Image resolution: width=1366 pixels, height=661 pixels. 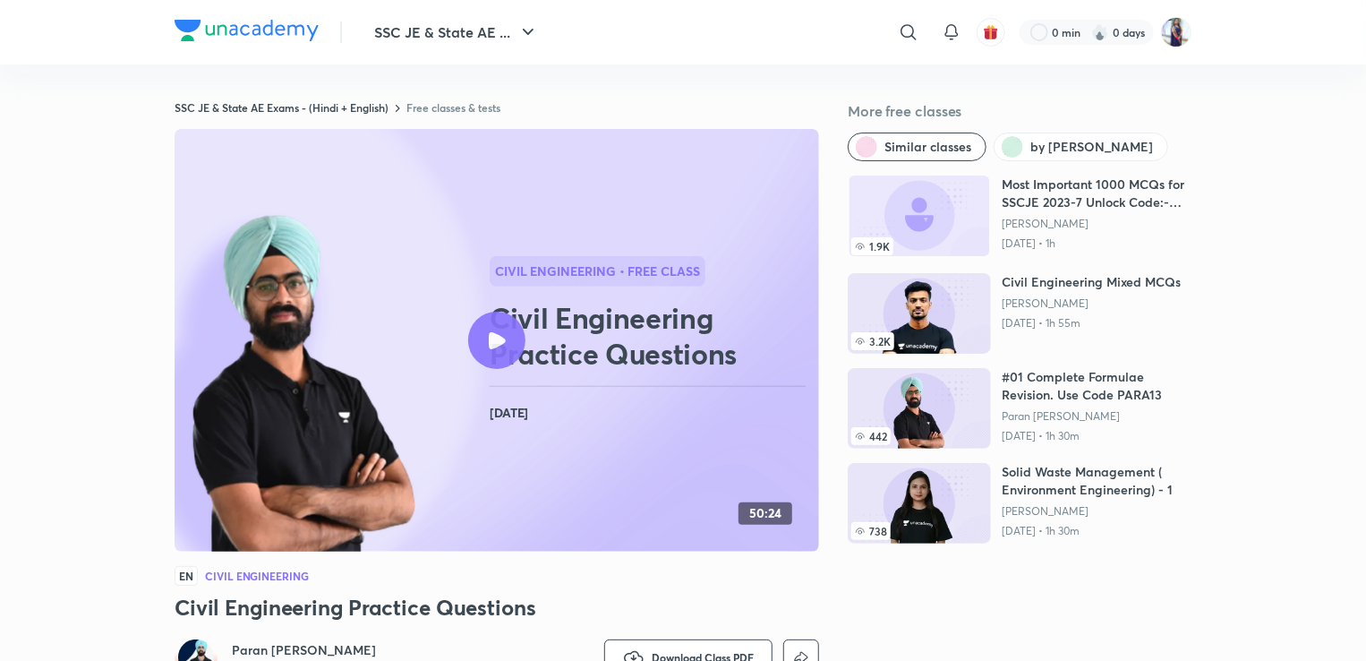 I want to click on span: 1.9K, so click(x=872, y=246).